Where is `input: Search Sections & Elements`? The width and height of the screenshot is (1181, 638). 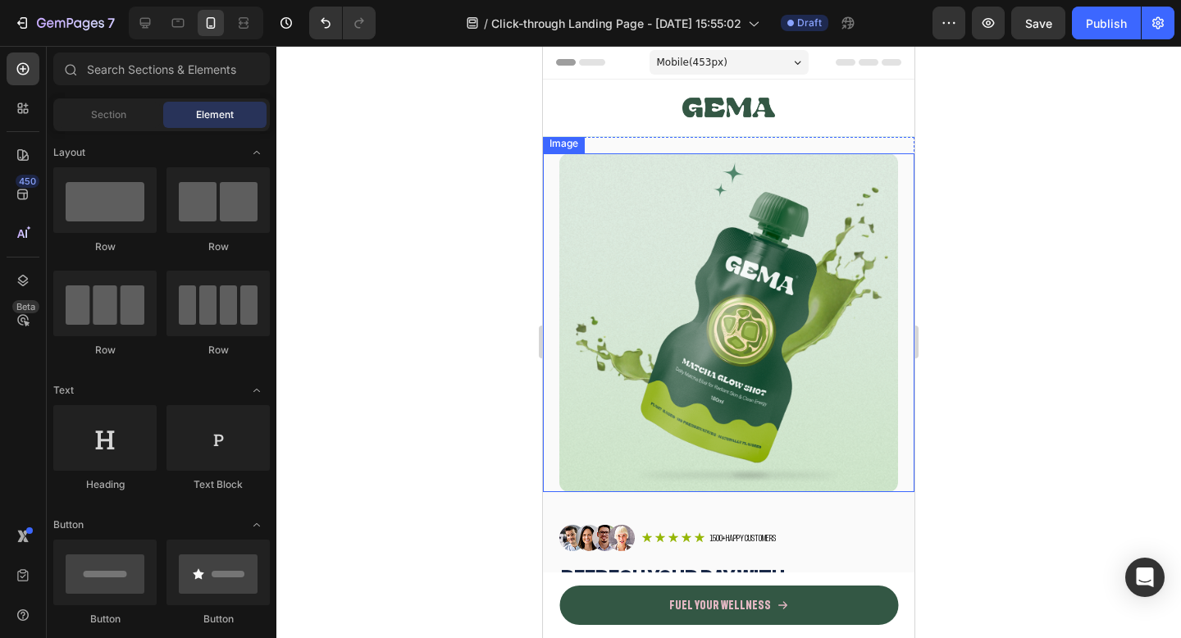
input: Search Sections & Elements is located at coordinates (162, 69).